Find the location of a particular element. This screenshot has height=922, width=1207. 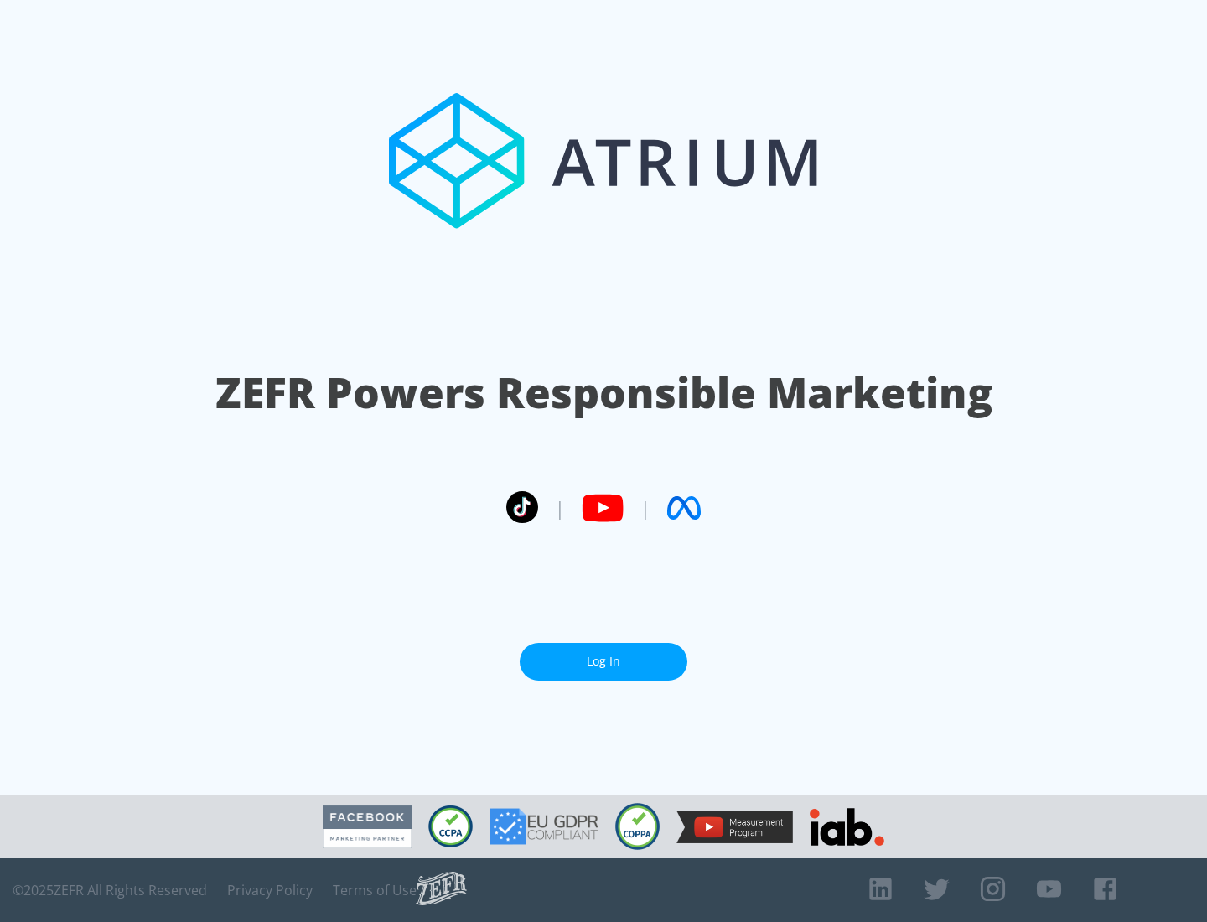

img: Facebook Marketing Partner is located at coordinates (367, 826).